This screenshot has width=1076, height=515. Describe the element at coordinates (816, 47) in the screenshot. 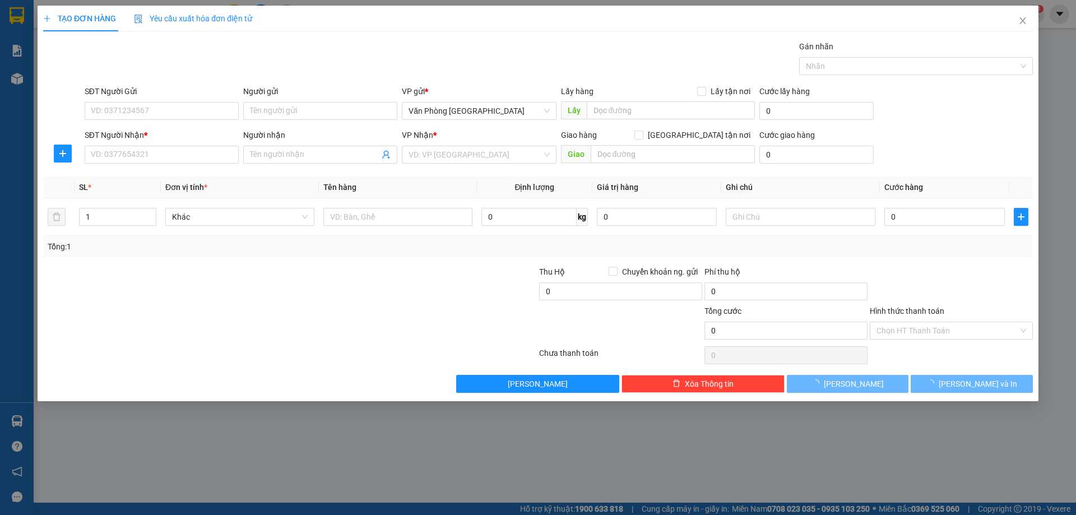

I see `label: Gán nhãn` at that location.